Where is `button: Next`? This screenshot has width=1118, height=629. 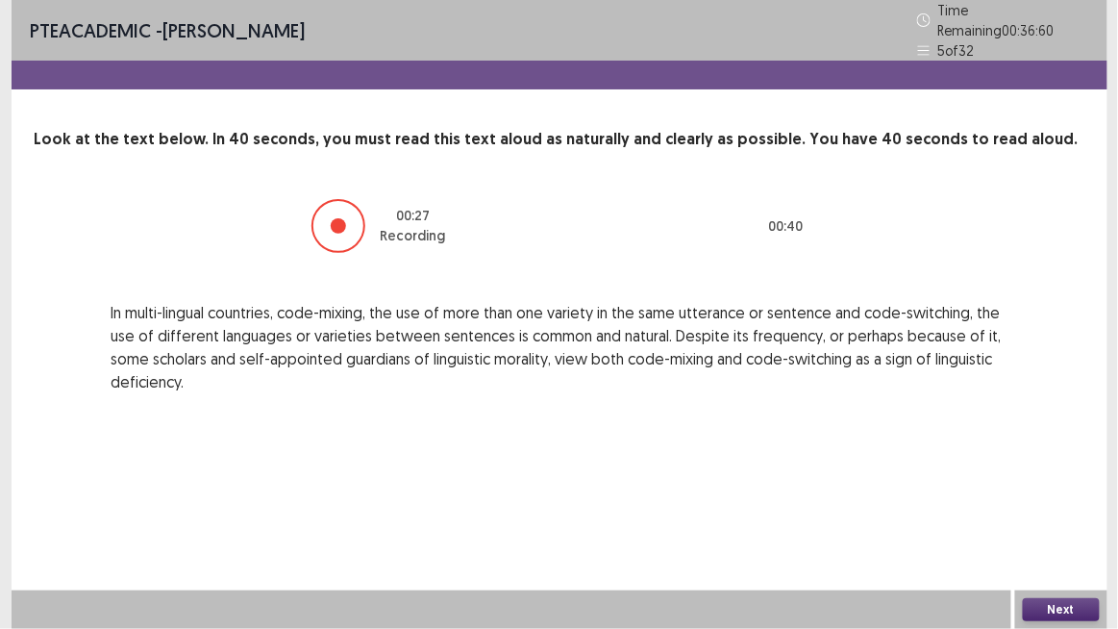
button: Next is located at coordinates (1062, 610).